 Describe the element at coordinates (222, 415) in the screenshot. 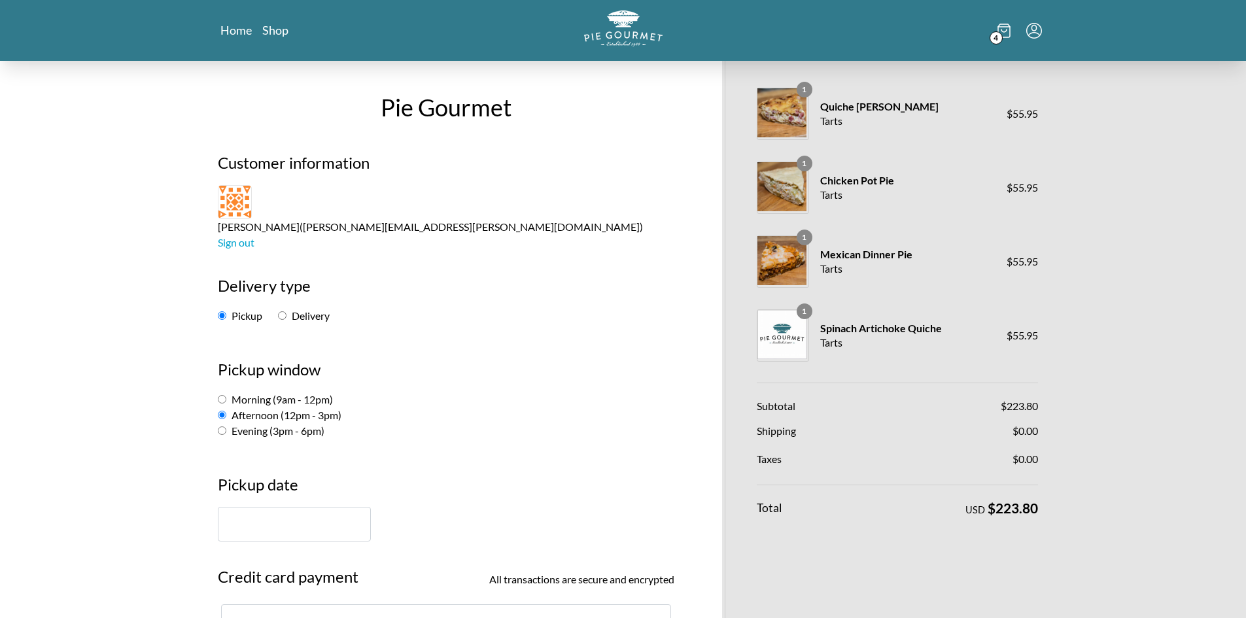

I see `input: Afternoon (12pm - 3pm)` at that location.